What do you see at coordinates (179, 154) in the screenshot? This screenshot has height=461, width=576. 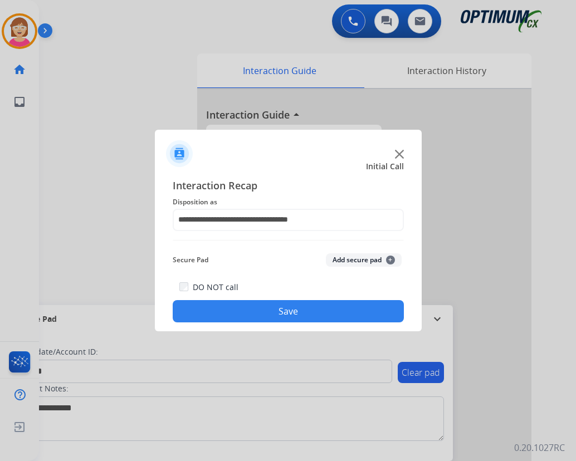 I see `img: contactIcon` at bounding box center [179, 154].